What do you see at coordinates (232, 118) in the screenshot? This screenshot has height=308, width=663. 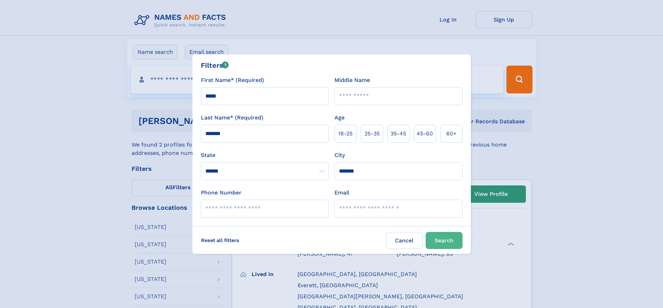 I see `label: Last Name* (Required)` at bounding box center [232, 118].